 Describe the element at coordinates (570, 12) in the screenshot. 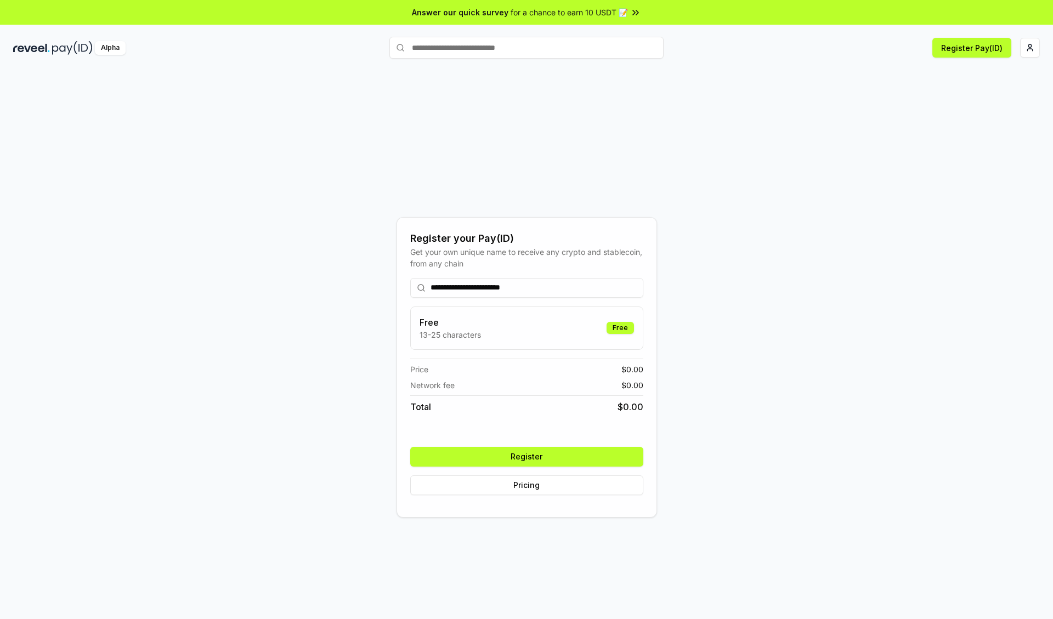

I see `span: for a chance to earn 10 USDT 📝` at that location.